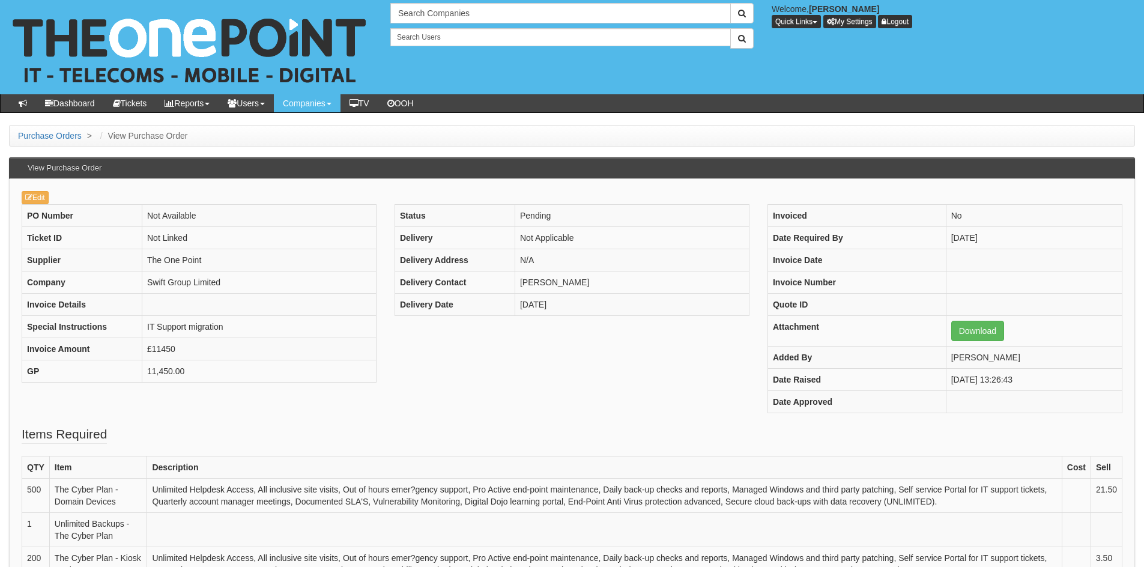 The width and height of the screenshot is (1144, 567). I want to click on th: Invoice Details, so click(82, 305).